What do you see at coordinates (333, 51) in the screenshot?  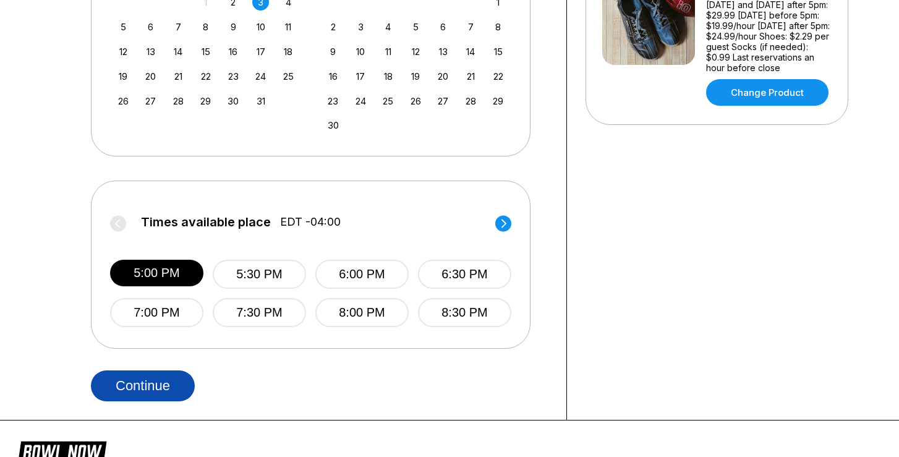 I see `div: Choose Sunday, November 9th, 2025` at bounding box center [333, 51].